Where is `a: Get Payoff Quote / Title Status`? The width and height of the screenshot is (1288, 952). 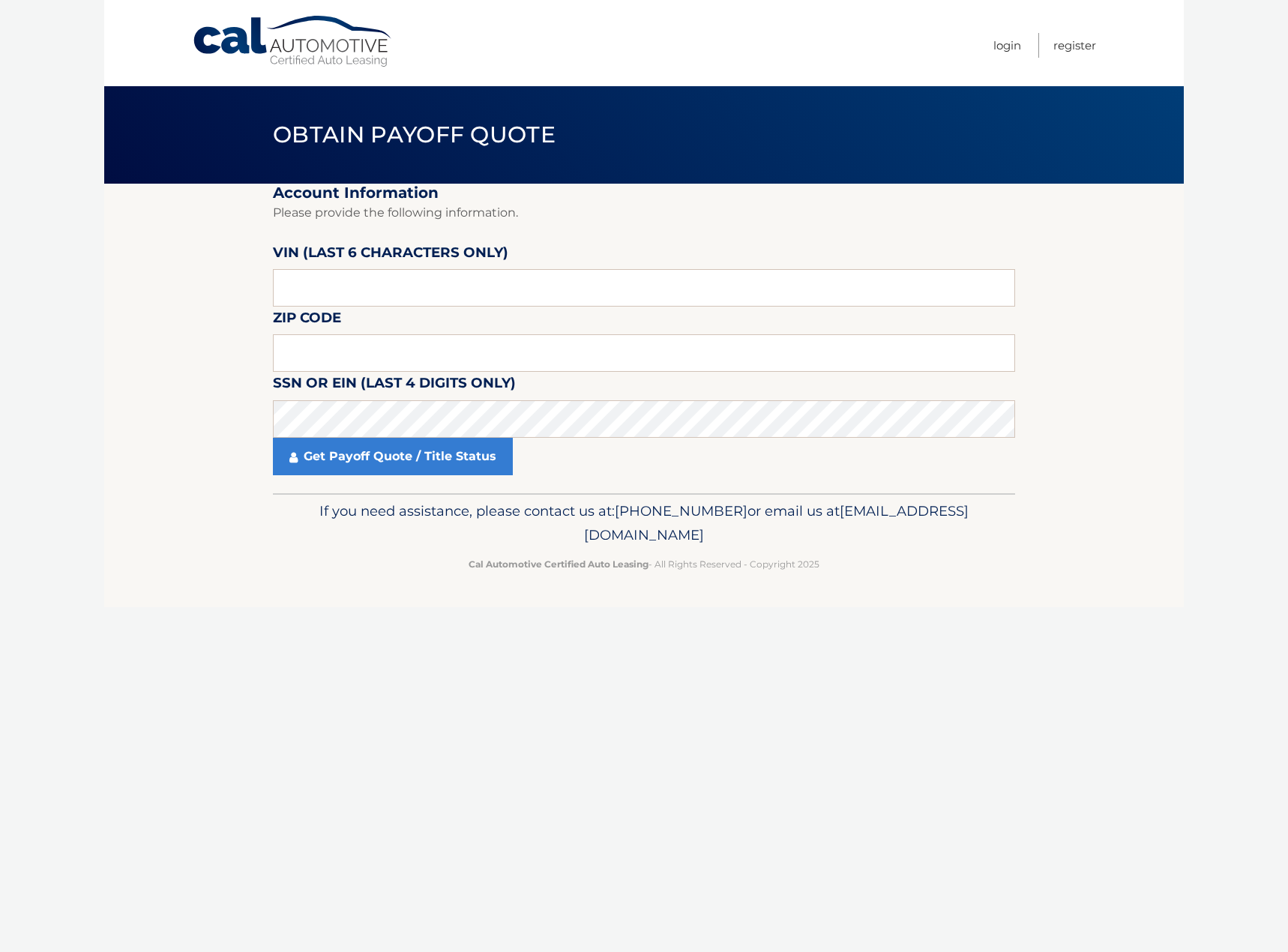 a: Get Payoff Quote / Title Status is located at coordinates (393, 456).